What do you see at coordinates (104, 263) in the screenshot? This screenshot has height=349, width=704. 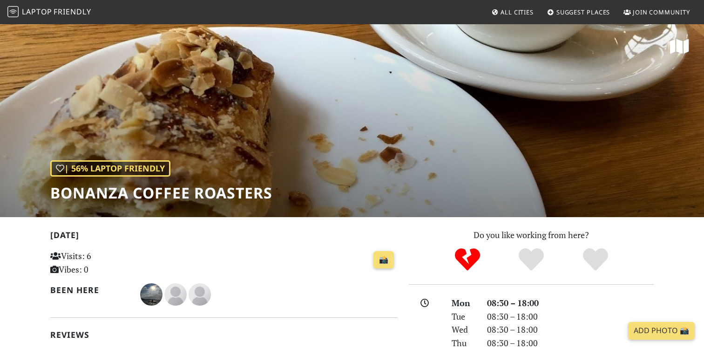 I see `p: Visits: 6 Vibes: 0` at bounding box center [104, 263].